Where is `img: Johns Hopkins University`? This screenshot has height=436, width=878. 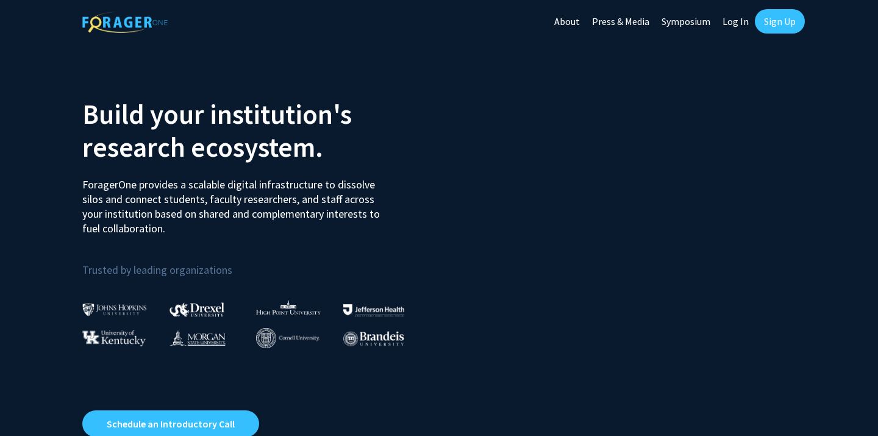 img: Johns Hopkins University is located at coordinates (115, 309).